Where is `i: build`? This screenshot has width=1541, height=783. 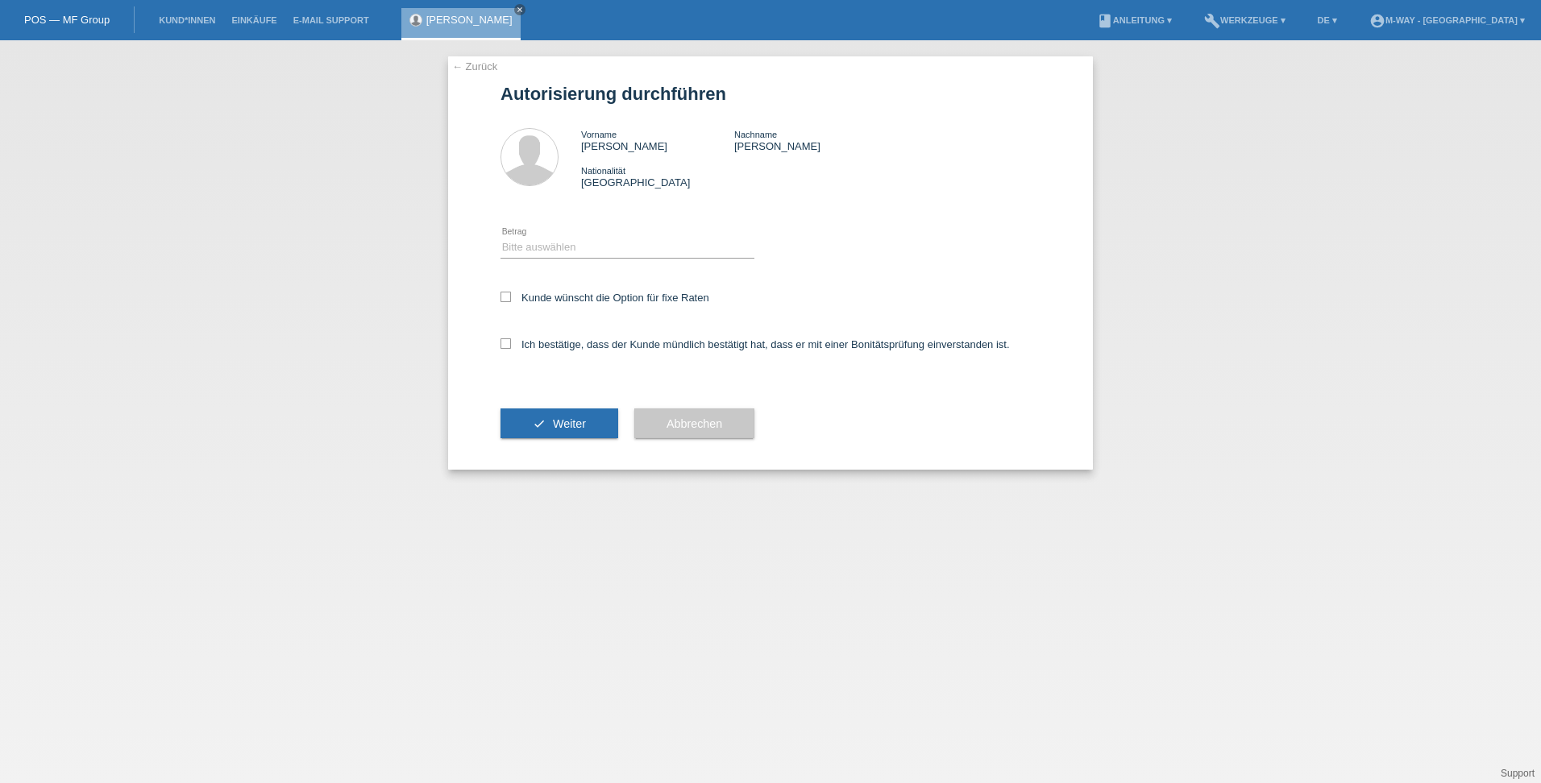
i: build is located at coordinates (1212, 21).